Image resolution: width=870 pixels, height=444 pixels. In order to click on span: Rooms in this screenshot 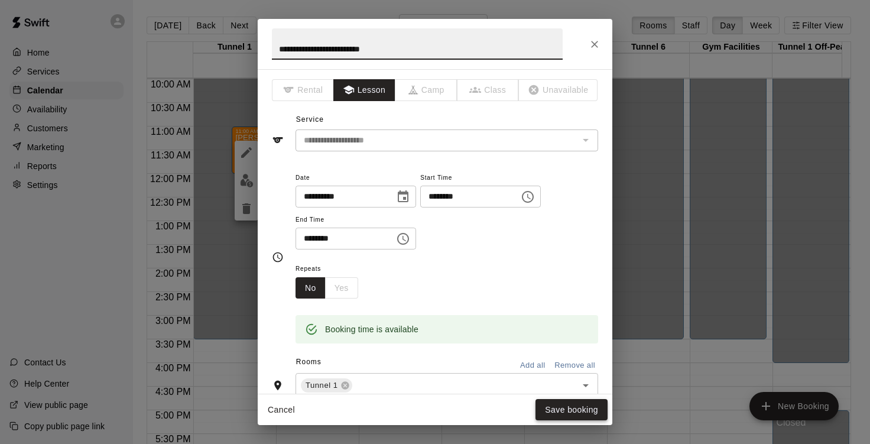, I will do `click(308, 362)`.